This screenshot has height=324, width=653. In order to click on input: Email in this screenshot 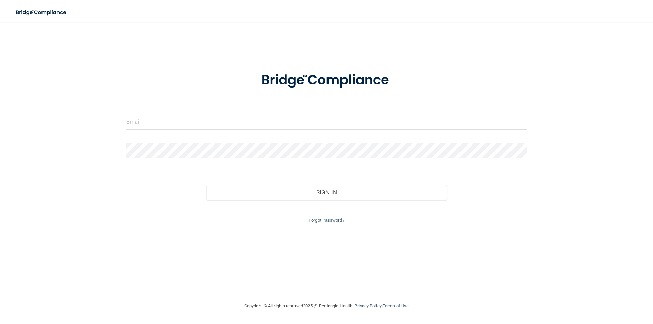, I will do `click(327, 122)`.